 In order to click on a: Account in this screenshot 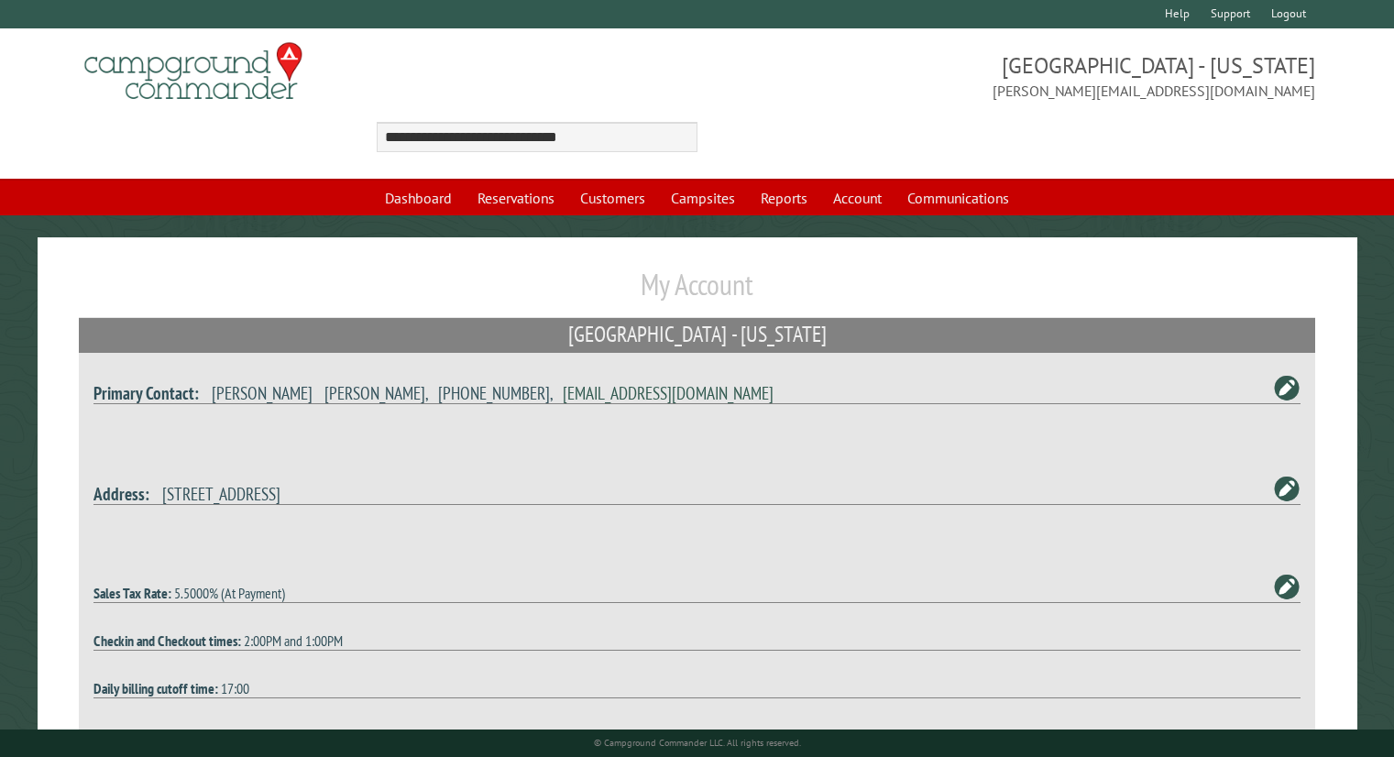, I will do `click(857, 198)`.